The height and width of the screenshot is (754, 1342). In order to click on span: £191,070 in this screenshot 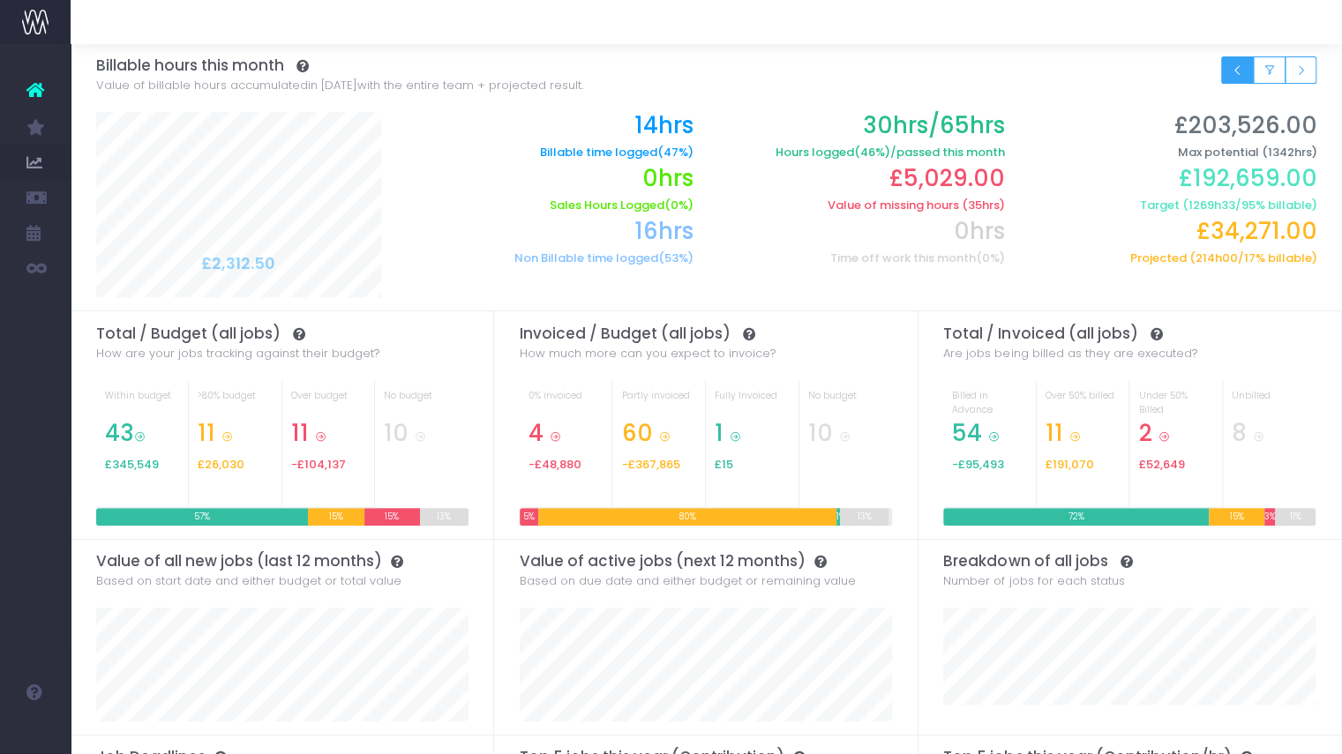, I will do `click(1069, 465)`.